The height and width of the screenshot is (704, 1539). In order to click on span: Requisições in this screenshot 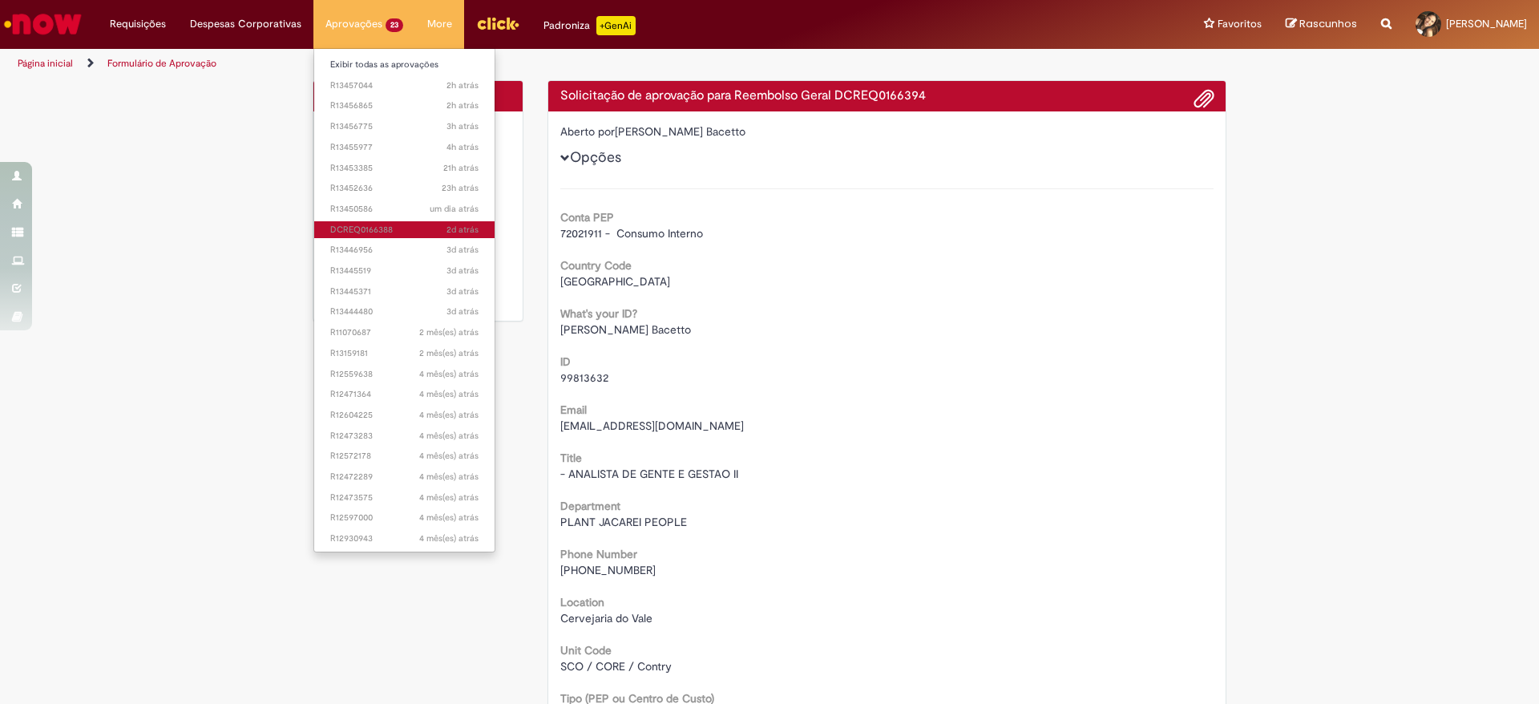, I will do `click(138, 24)`.